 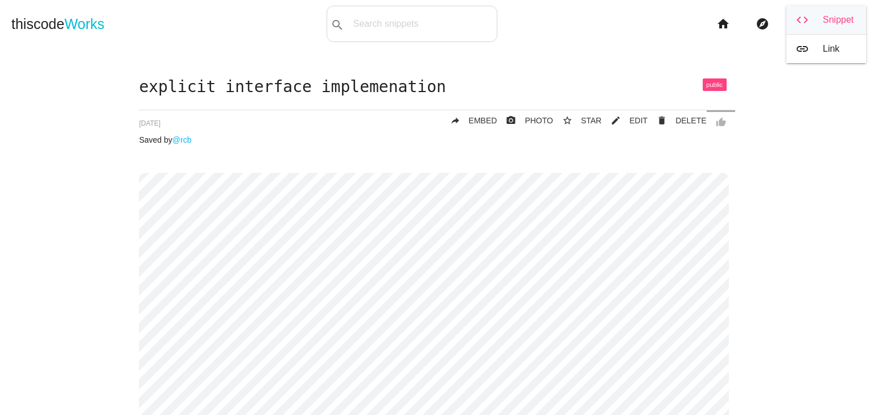 I want to click on i: link, so click(x=802, y=49).